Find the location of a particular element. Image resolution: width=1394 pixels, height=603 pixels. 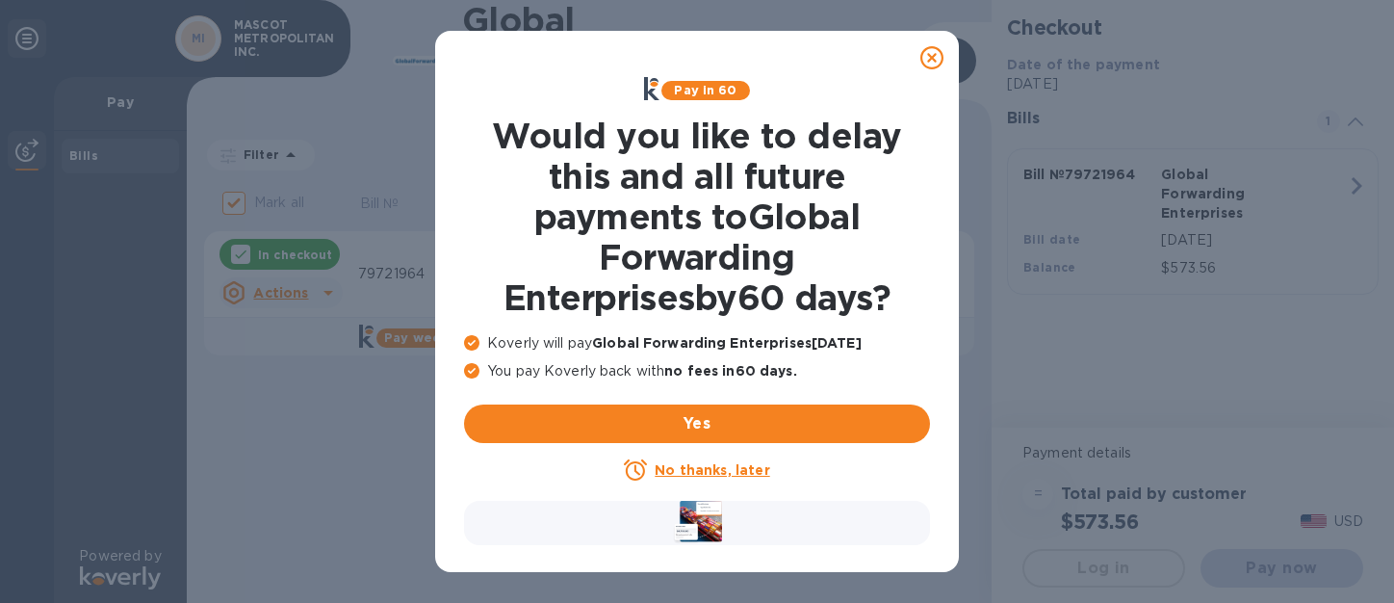

u: No thanks, later is located at coordinates (712, 470).